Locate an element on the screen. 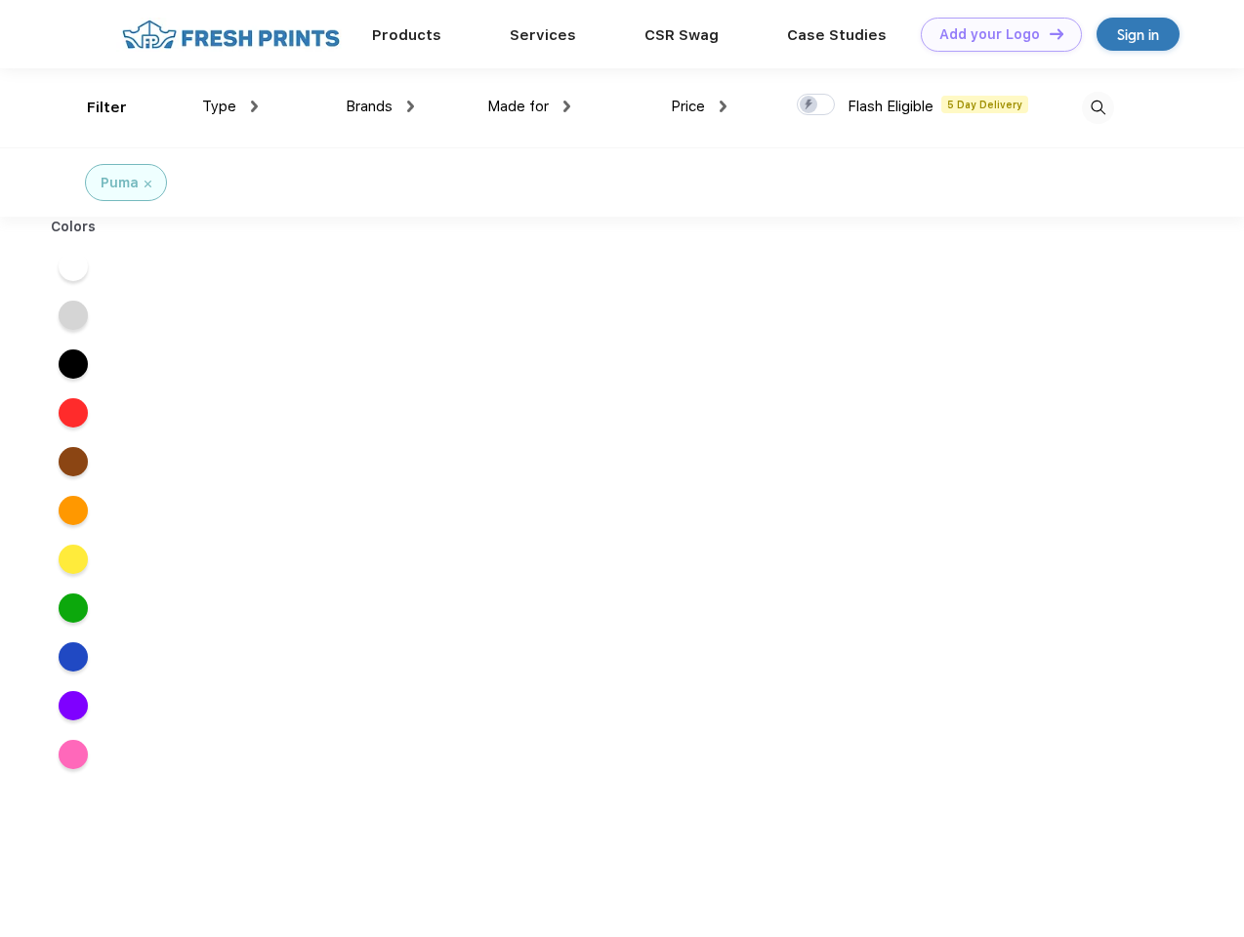 The image size is (1244, 937). span: Type is located at coordinates (219, 106).